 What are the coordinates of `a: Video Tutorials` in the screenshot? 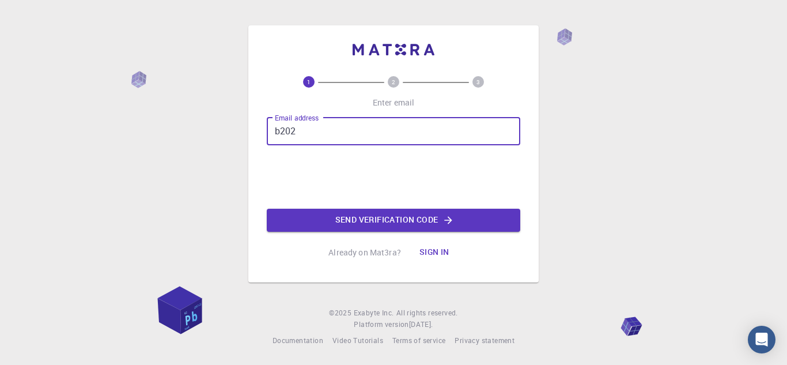 It's located at (358, 341).